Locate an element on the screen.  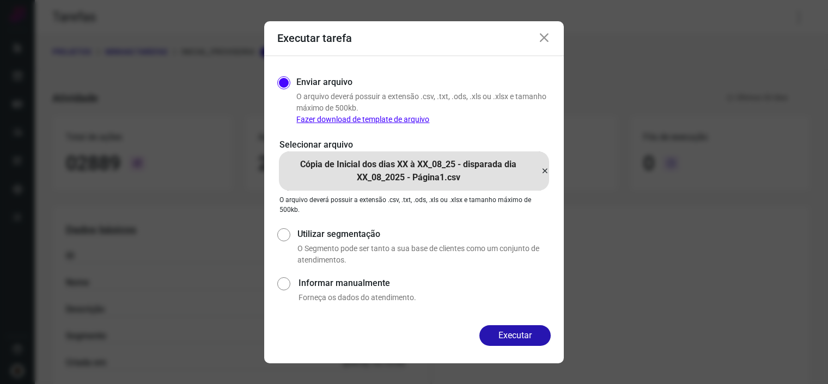
p: O Segmento pode ser tanto a sua base de clientes como um conjunto de atendimentos. is located at coordinates (424, 254).